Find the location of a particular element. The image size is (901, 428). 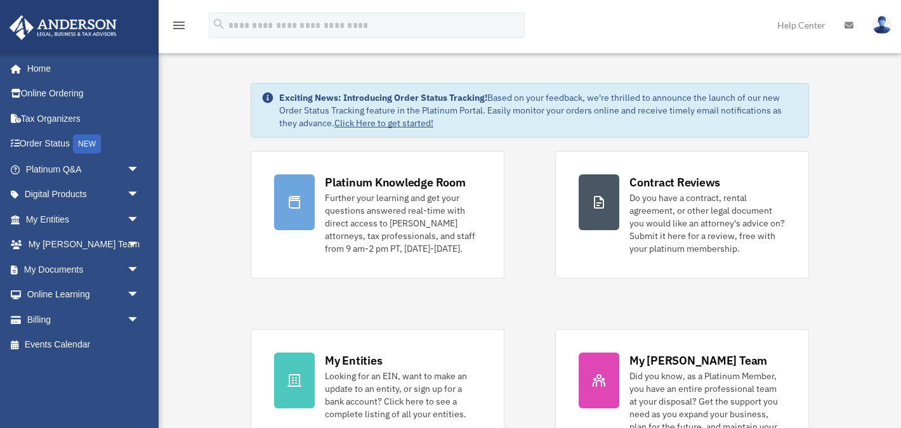

a: Platinum Knowledge Room Further your learning and get your questions answered real-time with dire... is located at coordinates (378, 214).